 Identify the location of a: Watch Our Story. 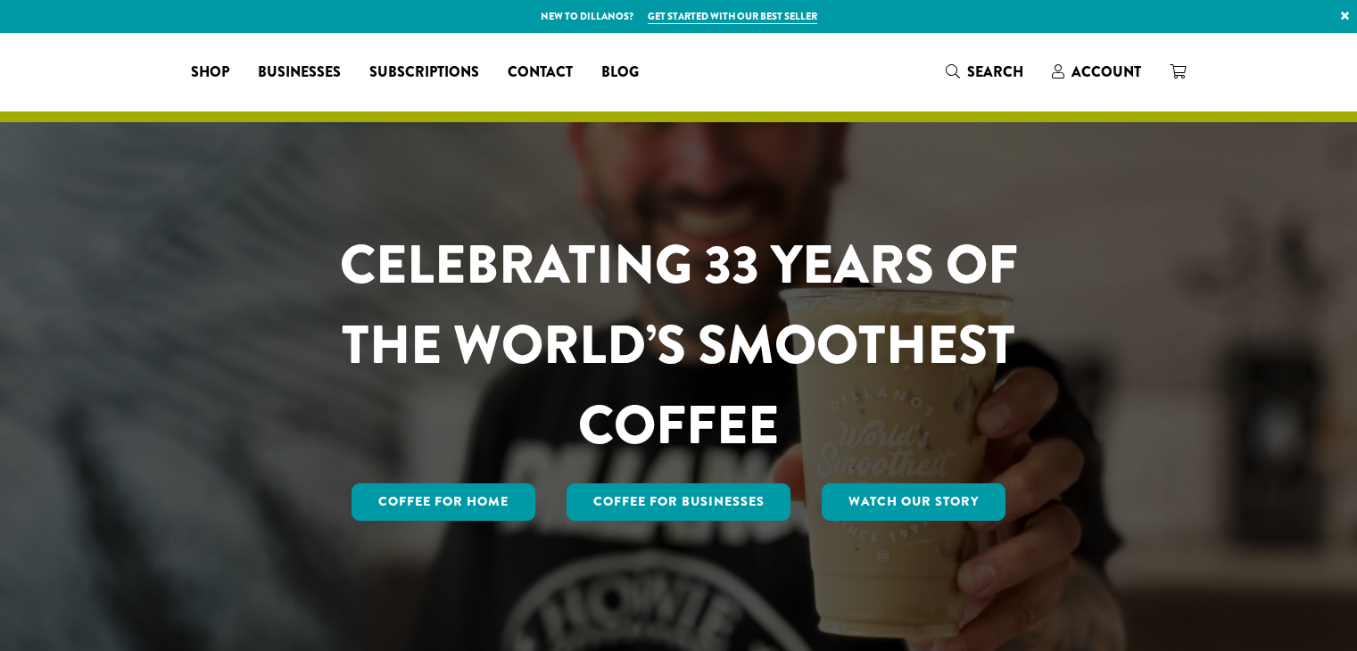
(914, 502).